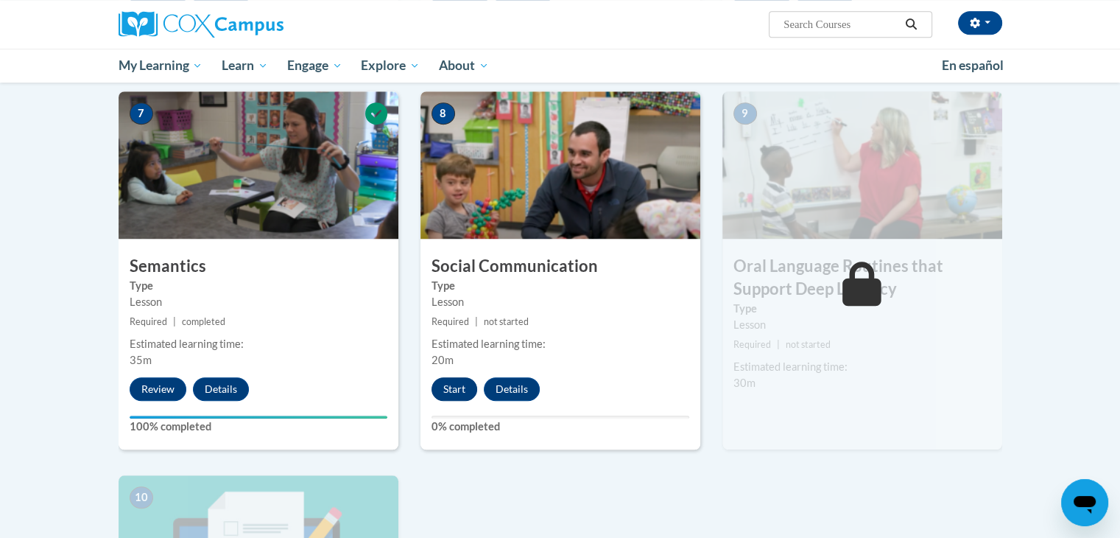  I want to click on button: Review, so click(158, 389).